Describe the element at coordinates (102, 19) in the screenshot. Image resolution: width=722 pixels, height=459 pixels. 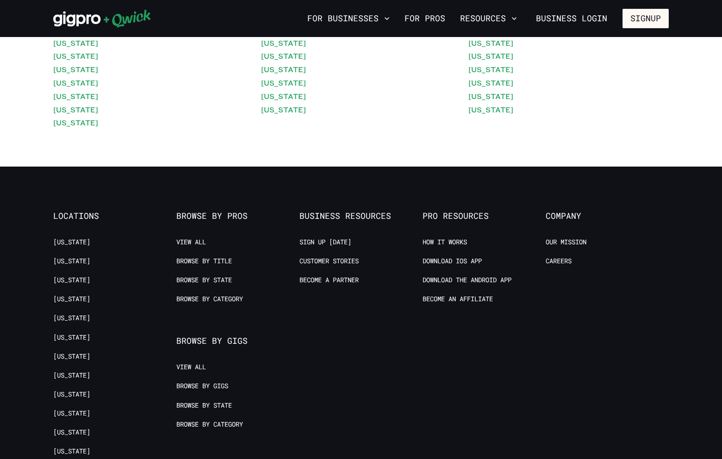
I see `img: Qwick` at that location.